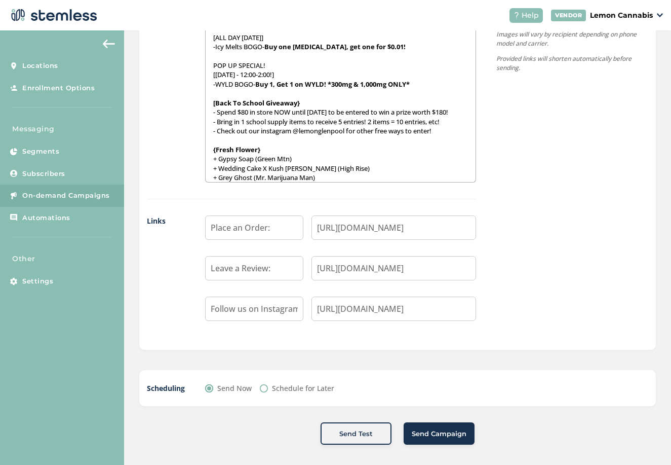 The width and height of the screenshot is (671, 465). I want to click on p: + Grey Ghost (Mr. Marijuana Man), so click(340, 177).